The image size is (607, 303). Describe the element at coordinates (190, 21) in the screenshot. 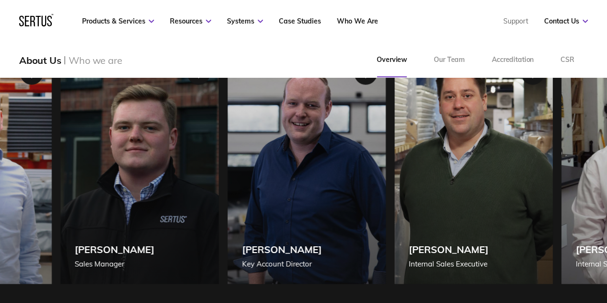

I see `a: Resources` at that location.